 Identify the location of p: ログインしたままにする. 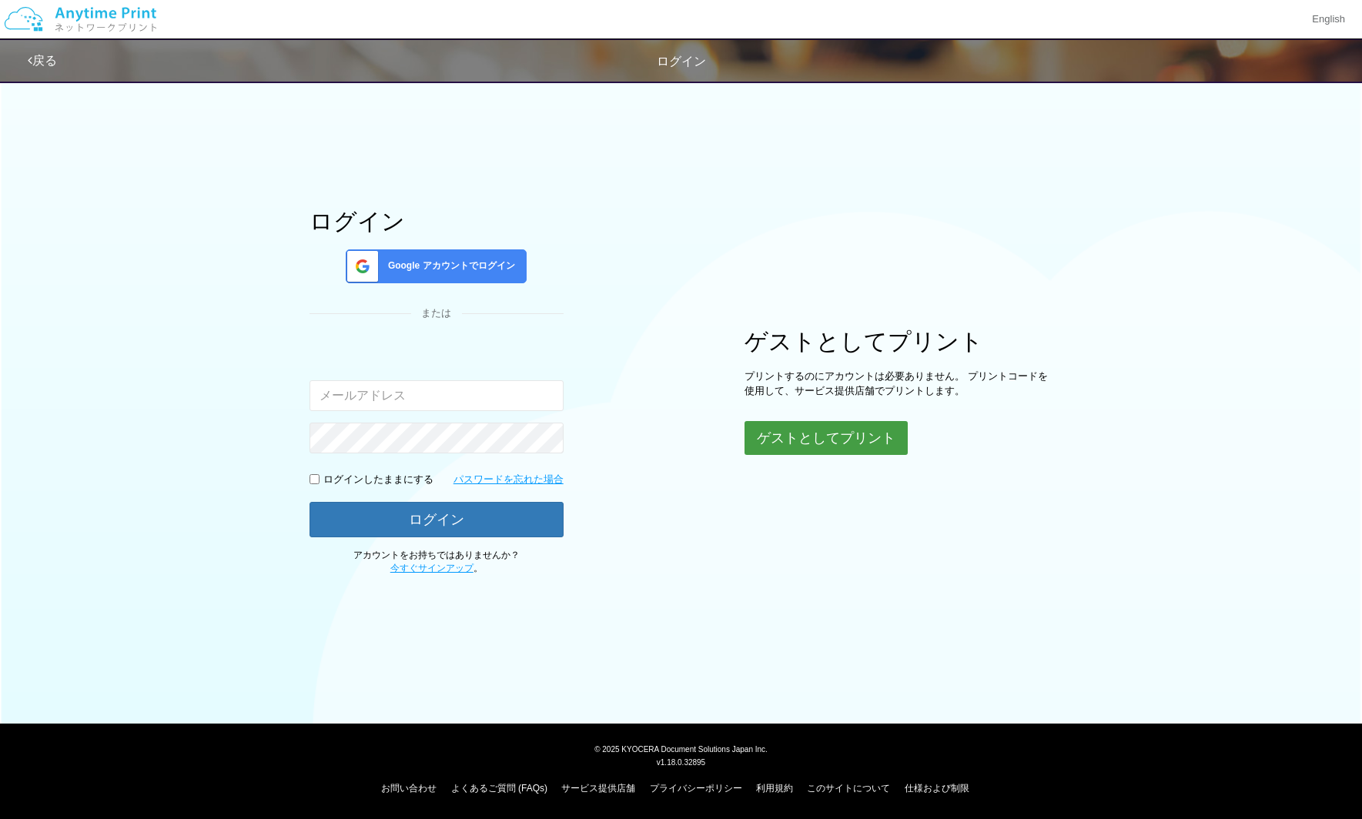
(378, 480).